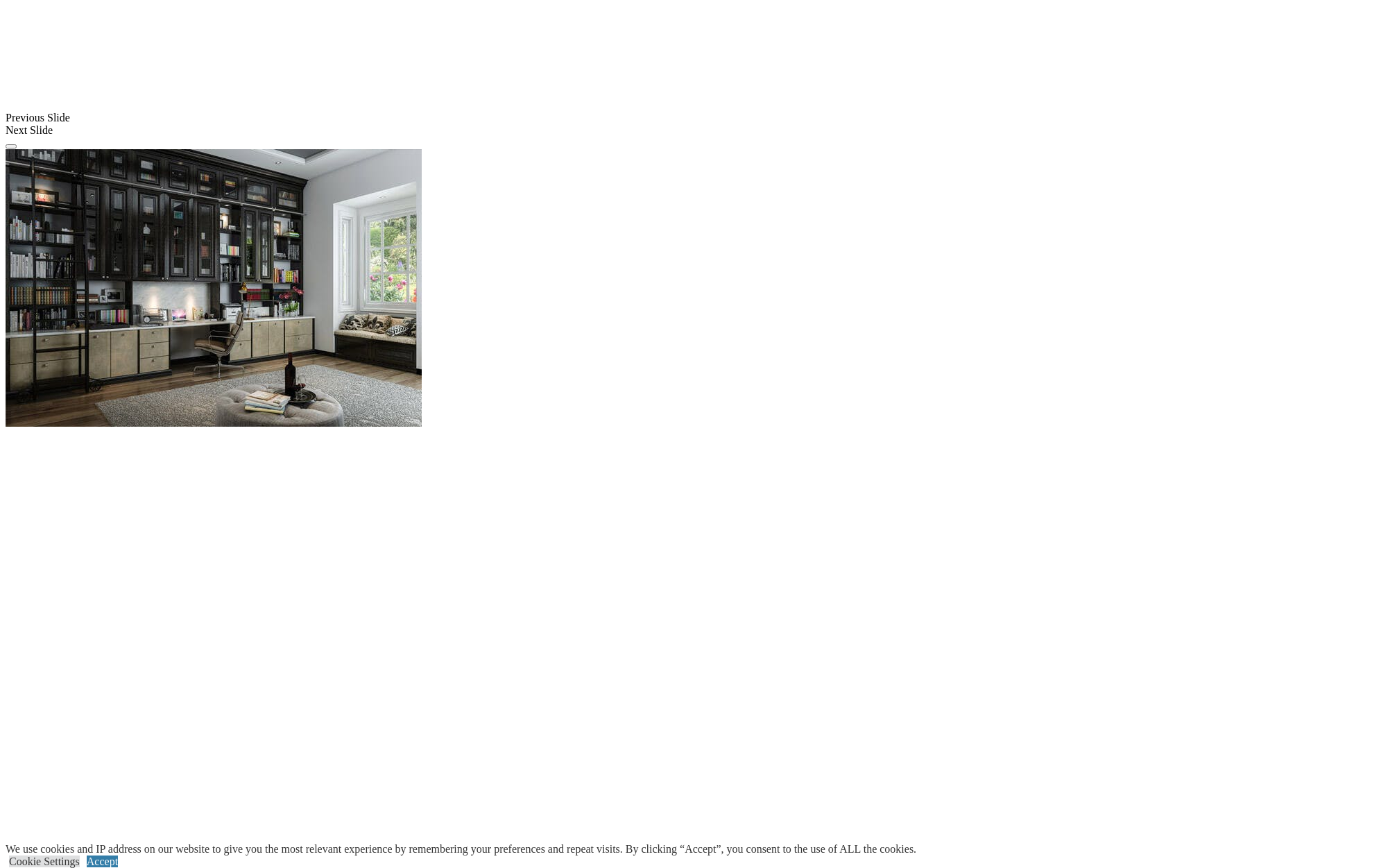 The height and width of the screenshot is (868, 1381). Describe the element at coordinates (690, 131) in the screenshot. I see `div: Next Slide` at that location.